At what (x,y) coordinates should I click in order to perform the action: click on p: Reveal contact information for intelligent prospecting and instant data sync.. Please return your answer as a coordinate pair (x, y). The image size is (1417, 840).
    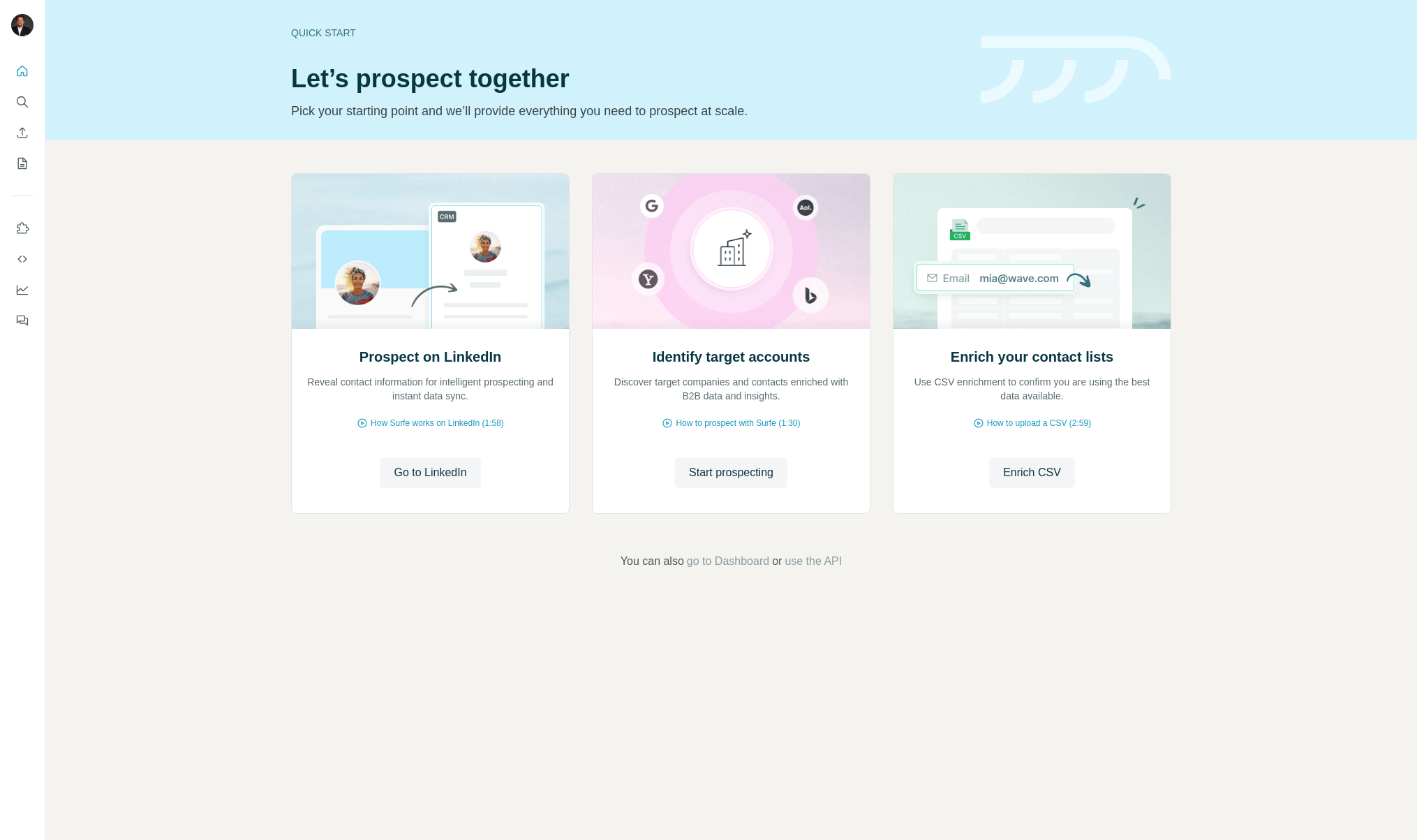
    Looking at the image, I should click on (430, 388).